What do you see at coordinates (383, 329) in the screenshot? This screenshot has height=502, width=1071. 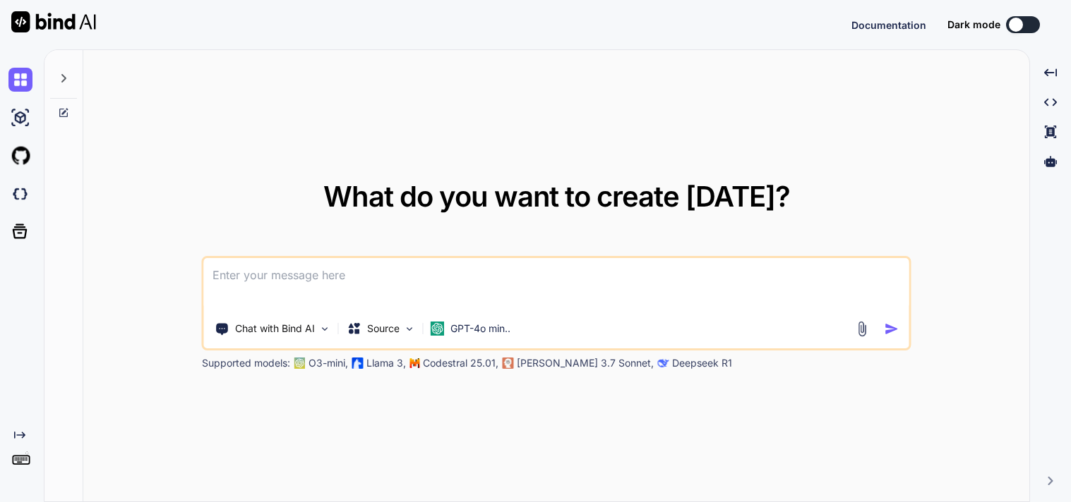 I see `p: Source` at bounding box center [383, 329].